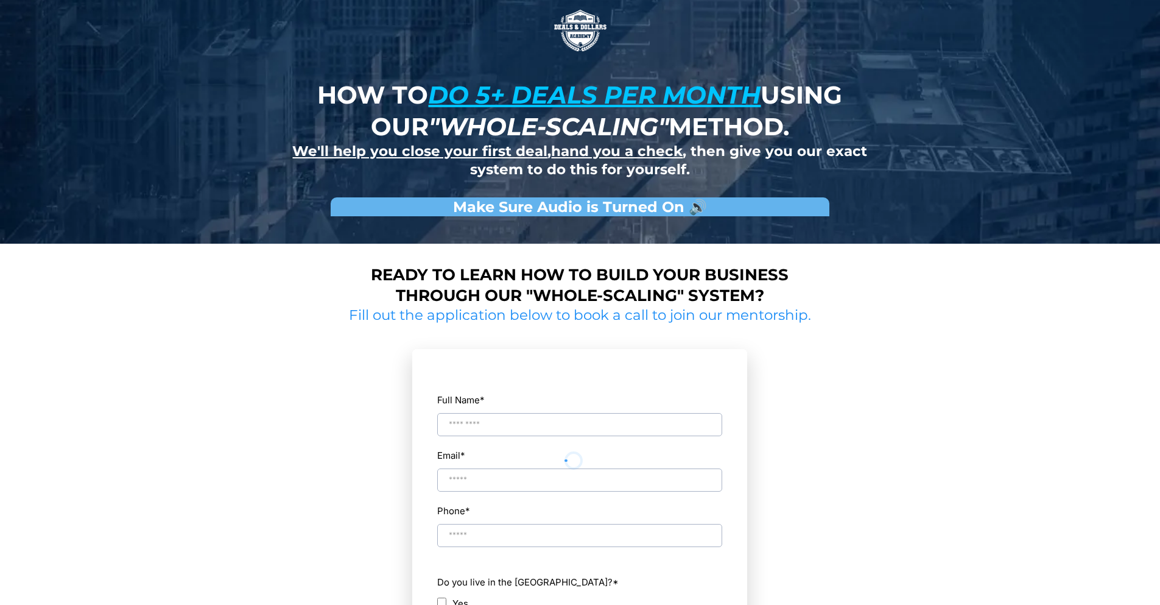 Image resolution: width=1160 pixels, height=605 pixels. What do you see at coordinates (580, 285) in the screenshot?
I see `strong: Ready to learn how to build your business through our "whole-scaling" system?` at bounding box center [580, 285].